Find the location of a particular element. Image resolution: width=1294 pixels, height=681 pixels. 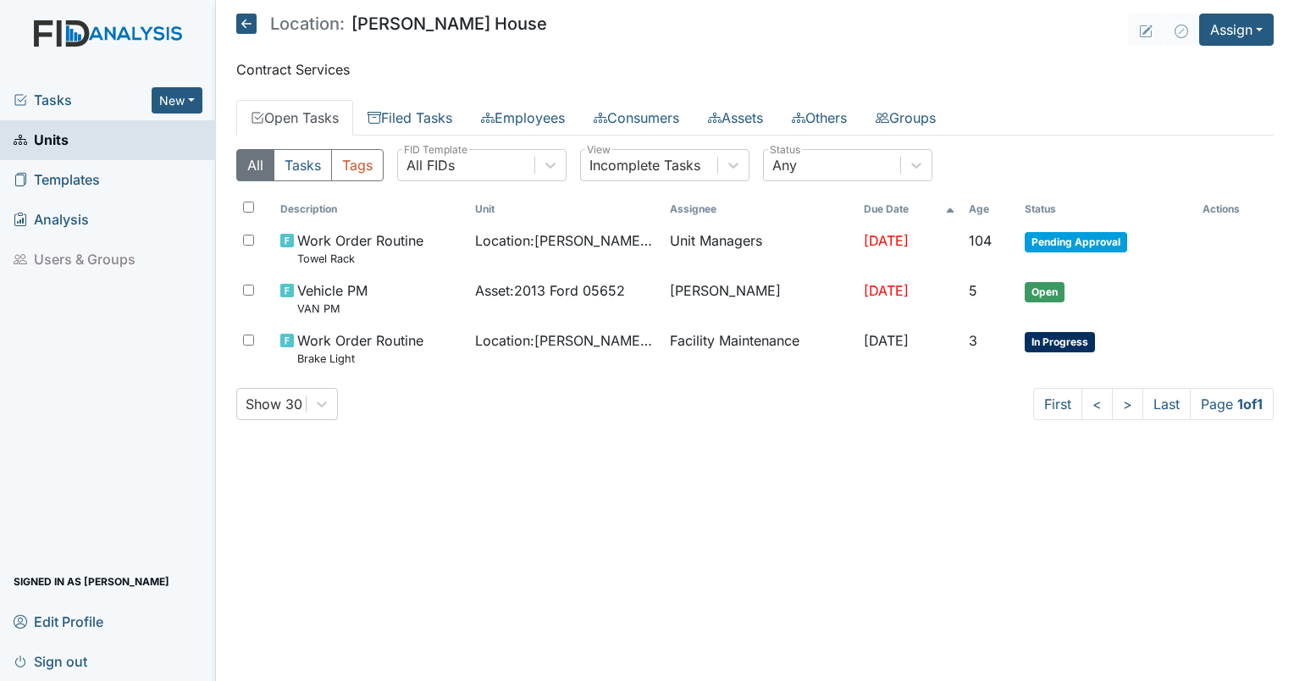

a: Groups is located at coordinates (906, 118).